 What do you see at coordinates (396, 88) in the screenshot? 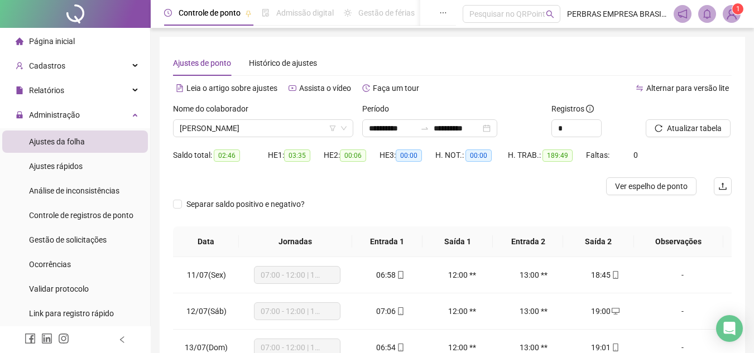
I see `span: Faça um tour` at bounding box center [396, 88].